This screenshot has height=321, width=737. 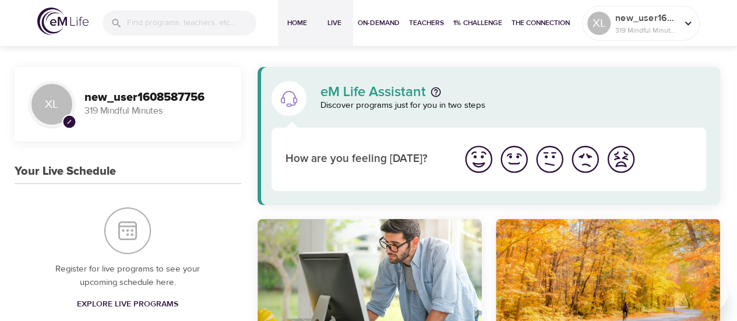 I want to click on img: logo, so click(x=63, y=21).